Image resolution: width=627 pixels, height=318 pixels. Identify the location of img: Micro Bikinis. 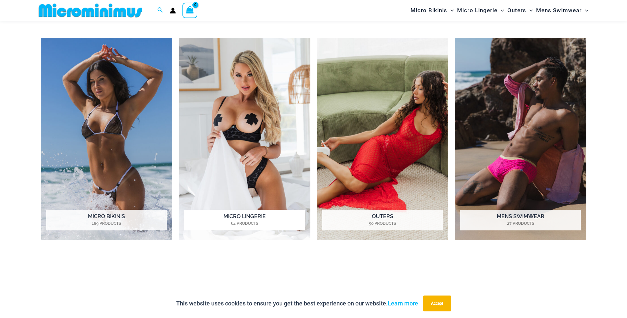
(107, 139).